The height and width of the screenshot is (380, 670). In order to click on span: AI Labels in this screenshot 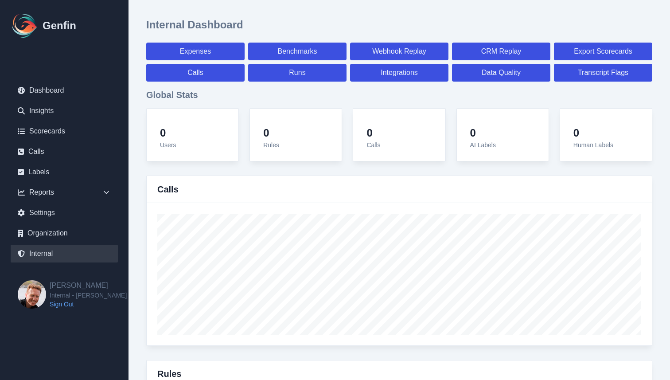, I will do `click(483, 145)`.